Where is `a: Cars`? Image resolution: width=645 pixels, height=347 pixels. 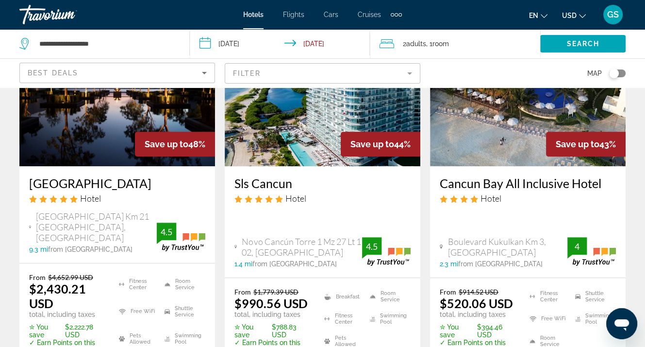 a: Cars is located at coordinates (331, 15).